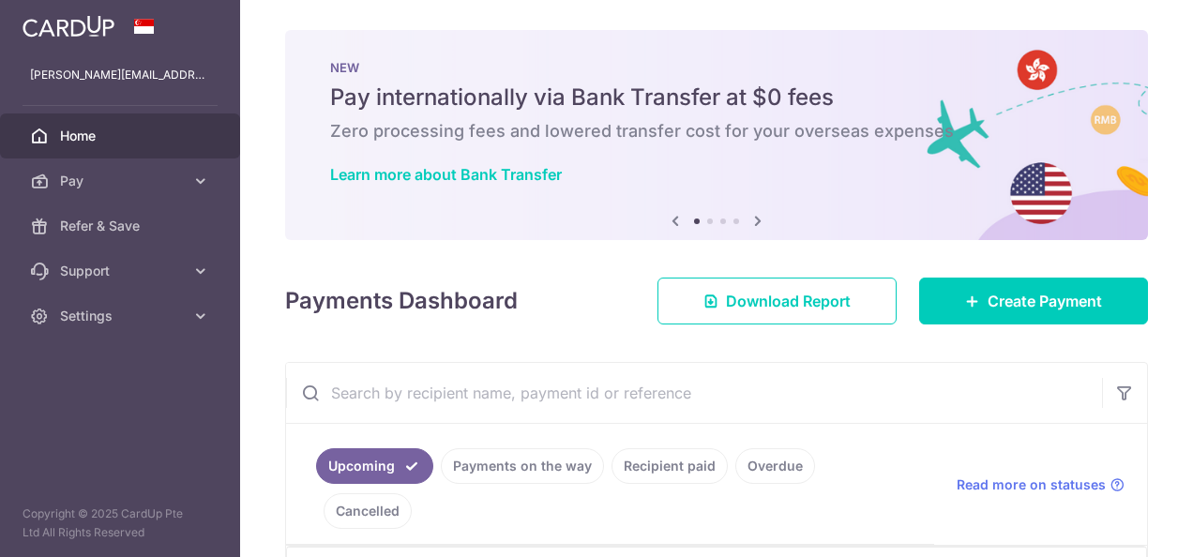 Image resolution: width=1193 pixels, height=557 pixels. Describe the element at coordinates (374, 466) in the screenshot. I see `a: Upcoming` at that location.